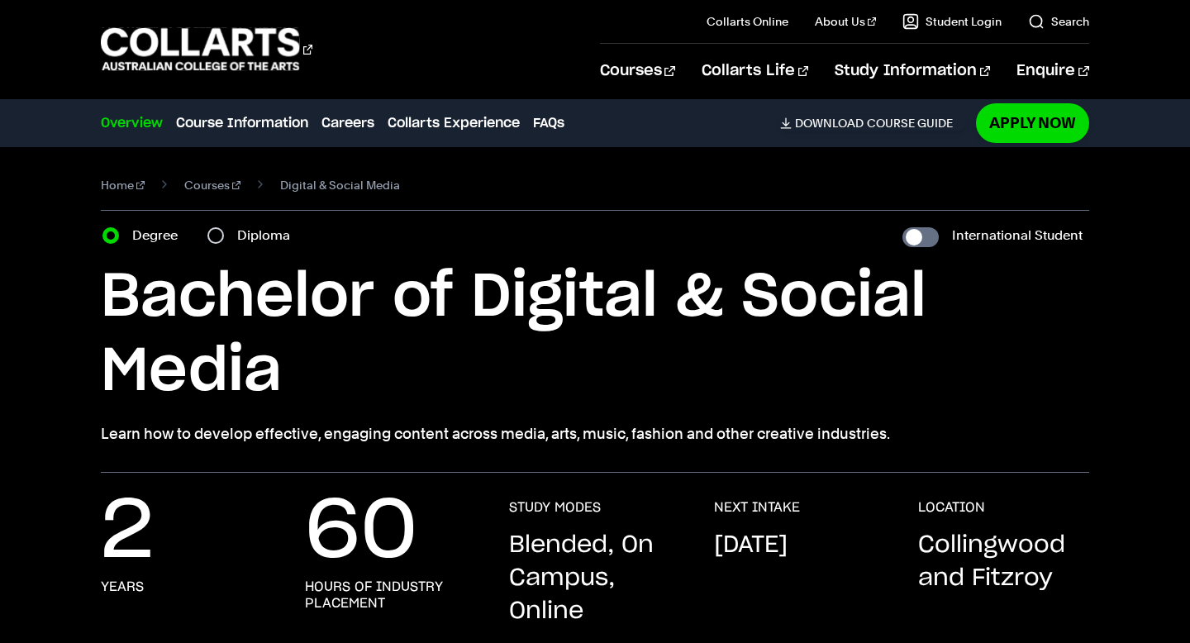 The width and height of the screenshot is (1190, 643). What do you see at coordinates (872, 123) in the screenshot?
I see `a: DownloadCourse Guide` at bounding box center [872, 123].